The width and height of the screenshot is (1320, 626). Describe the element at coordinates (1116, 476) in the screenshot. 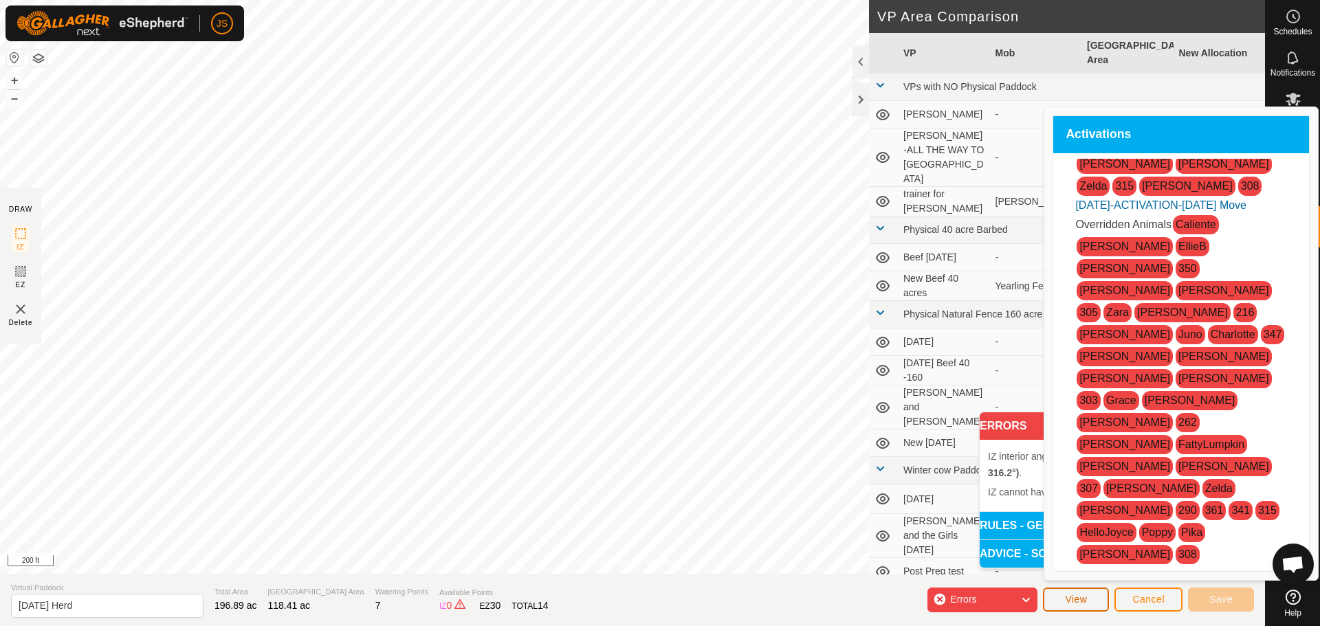

I see `p-accordion-content: ERRORS` at that location.